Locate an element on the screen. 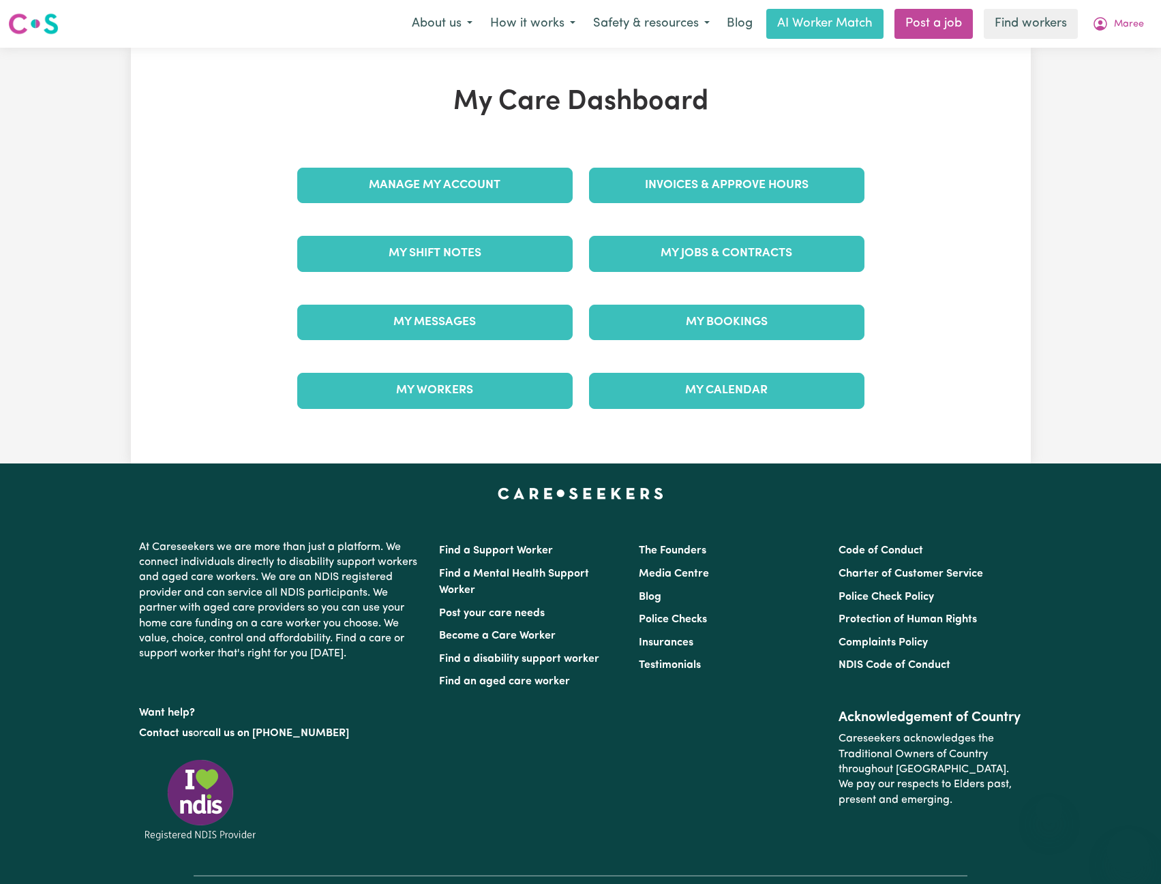 This screenshot has width=1161, height=884. a: Code of Conduct is located at coordinates (881, 551).